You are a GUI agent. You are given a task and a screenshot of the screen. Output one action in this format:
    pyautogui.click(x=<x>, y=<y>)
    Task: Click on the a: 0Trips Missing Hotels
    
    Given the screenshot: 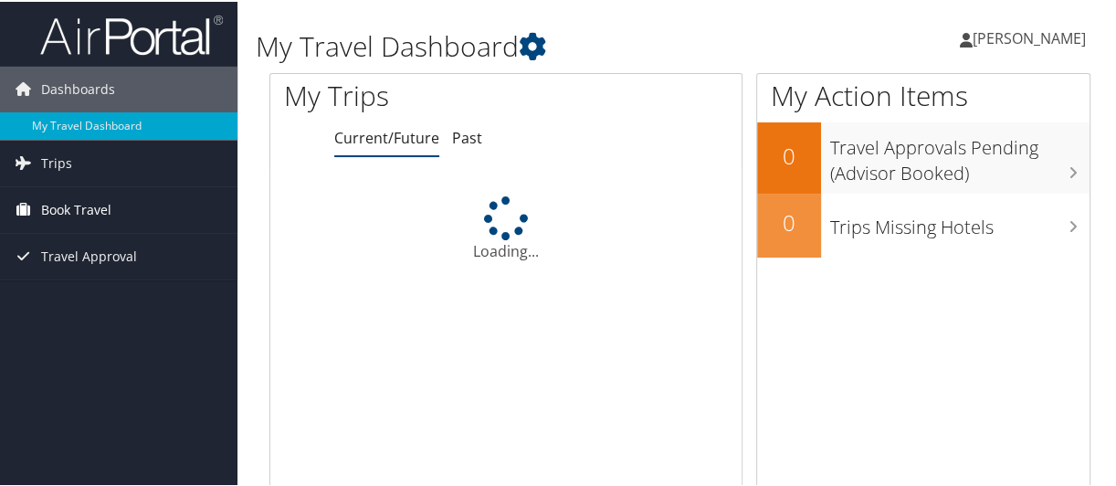 What is the action you would take?
    pyautogui.click(x=923, y=224)
    